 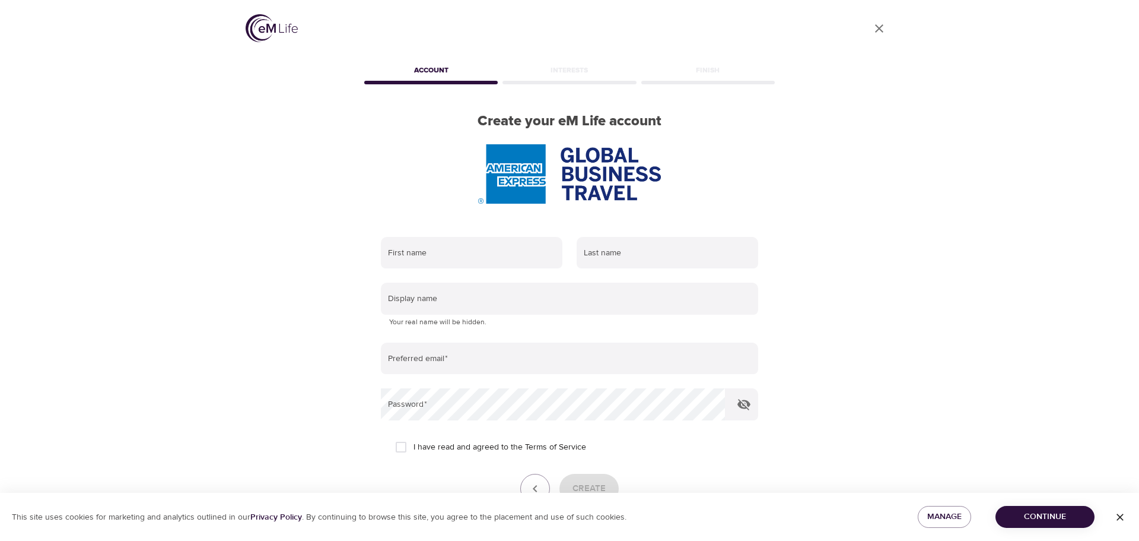 What do you see at coordinates (272, 28) in the screenshot?
I see `img: logo` at bounding box center [272, 28].